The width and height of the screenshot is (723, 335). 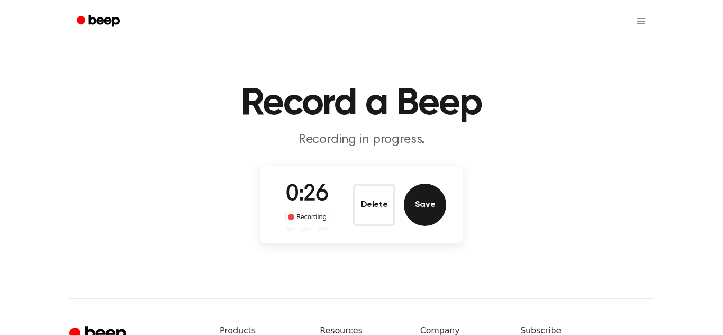 I want to click on button: Open menu, so click(x=641, y=21).